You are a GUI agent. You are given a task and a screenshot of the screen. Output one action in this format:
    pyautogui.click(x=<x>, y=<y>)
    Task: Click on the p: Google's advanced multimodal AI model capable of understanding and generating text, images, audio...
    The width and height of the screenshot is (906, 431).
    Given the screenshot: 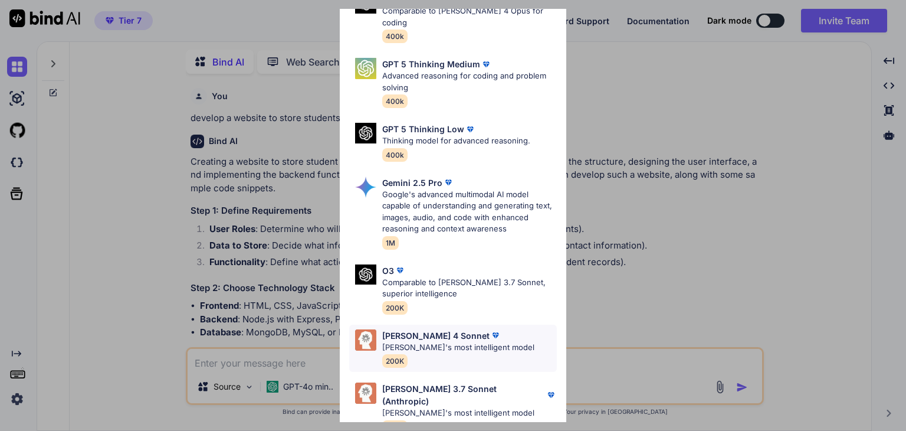 What is the action you would take?
    pyautogui.click(x=470, y=212)
    